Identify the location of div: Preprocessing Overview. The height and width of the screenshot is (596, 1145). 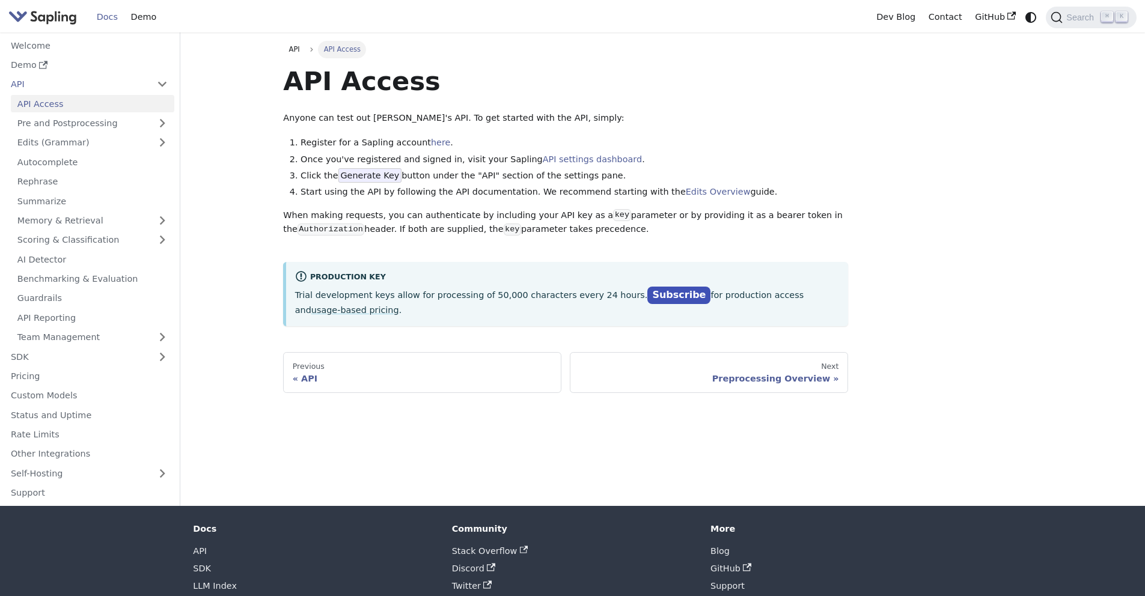
(709, 379).